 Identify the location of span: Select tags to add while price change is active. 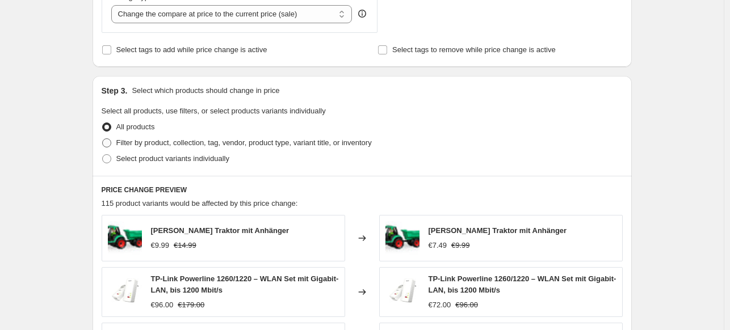
(192, 49).